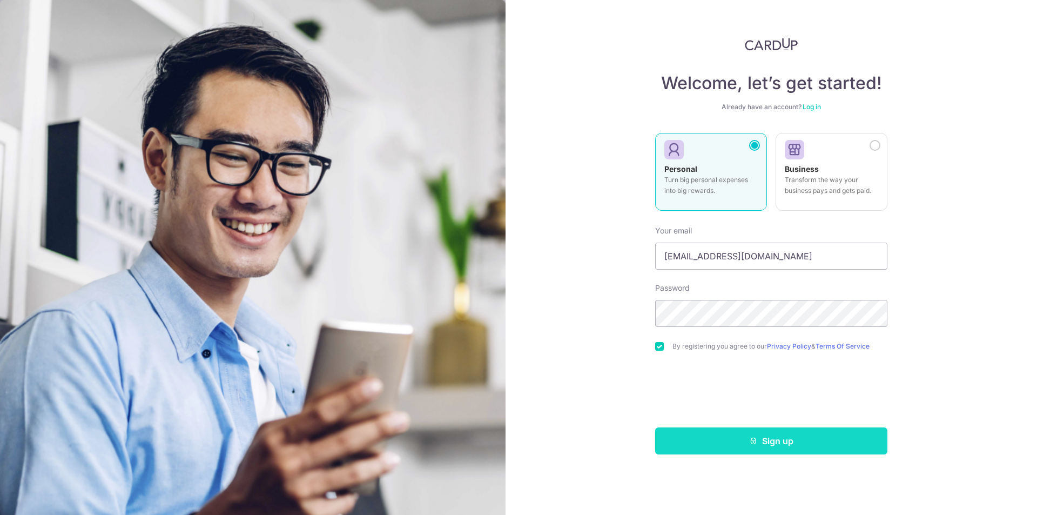 This screenshot has width=1037, height=515. Describe the element at coordinates (789, 346) in the screenshot. I see `a: Privacy Policy` at that location.